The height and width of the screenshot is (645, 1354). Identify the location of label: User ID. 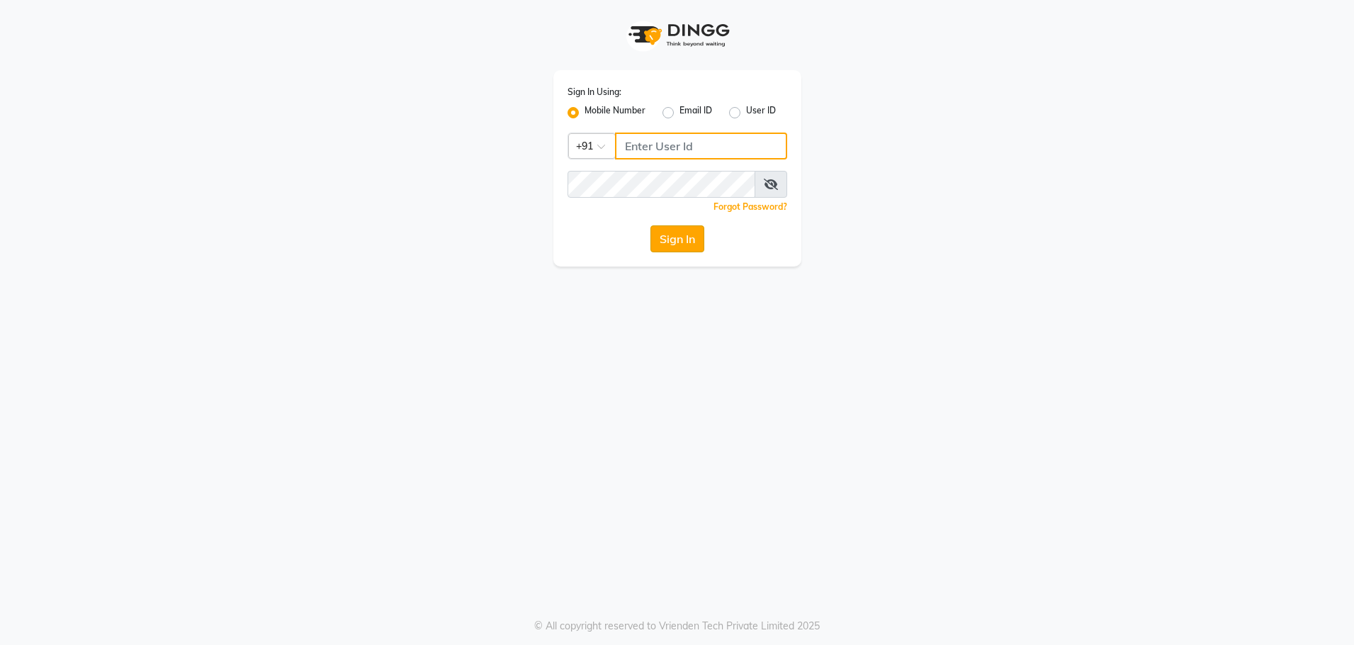
(761, 113).